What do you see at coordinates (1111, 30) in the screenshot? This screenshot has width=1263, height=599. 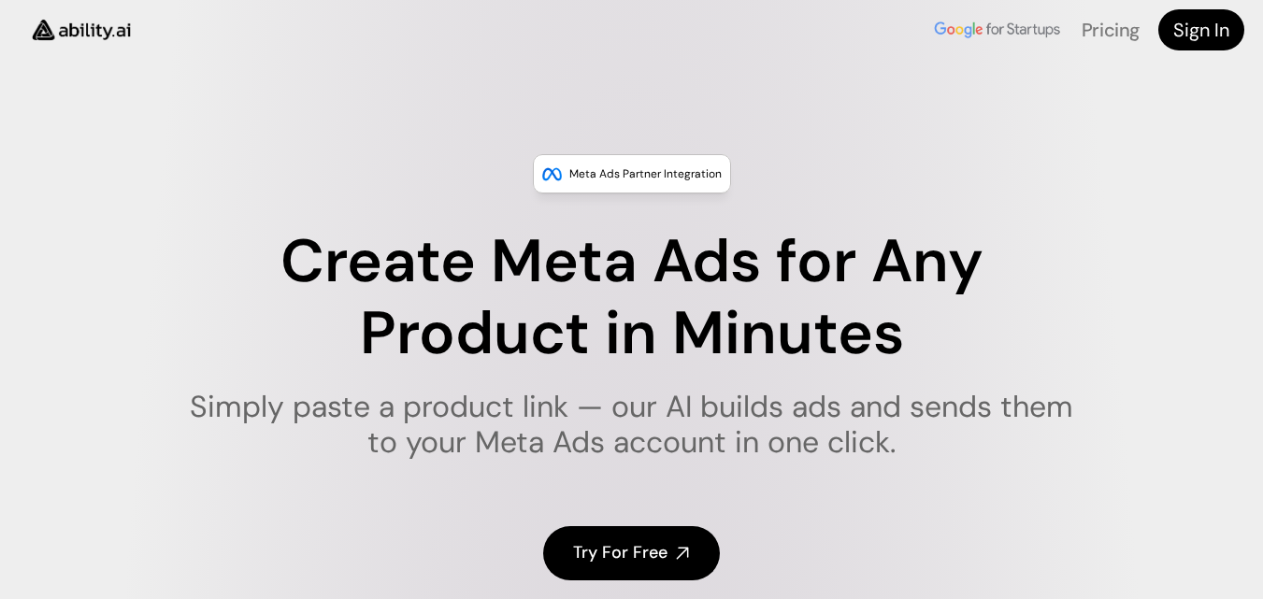 I see `a: Pricing` at bounding box center [1111, 30].